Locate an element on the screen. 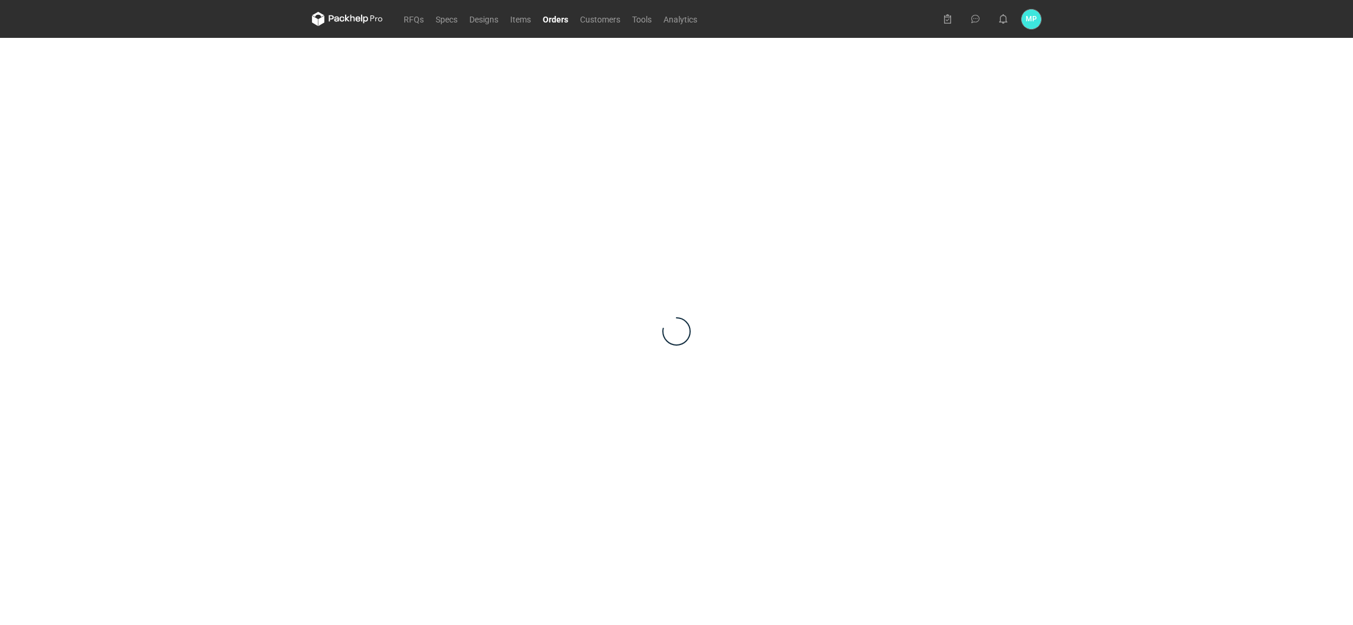 Image resolution: width=1353 pixels, height=625 pixels. a: Customers is located at coordinates (600, 19).